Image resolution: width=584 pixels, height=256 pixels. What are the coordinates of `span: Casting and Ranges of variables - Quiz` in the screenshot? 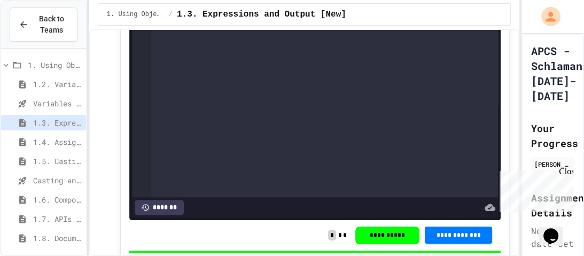 It's located at (57, 180).